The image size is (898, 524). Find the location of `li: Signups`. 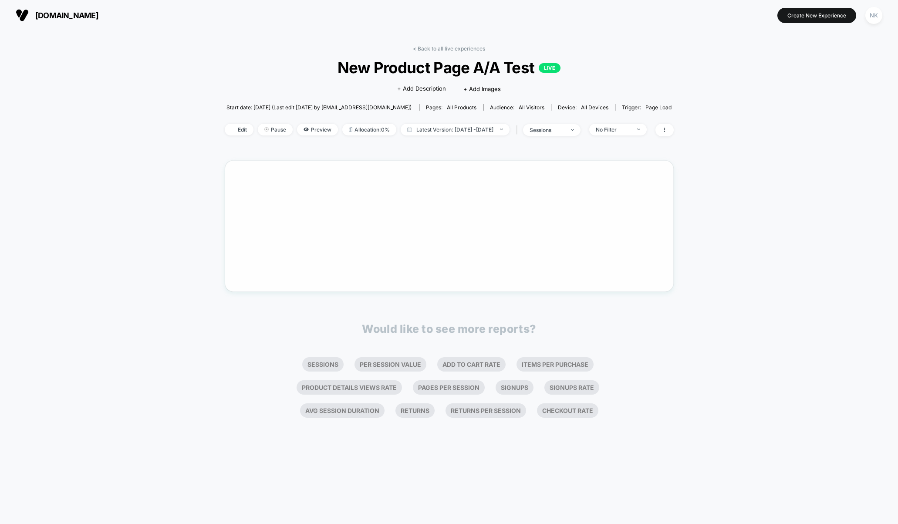

li: Signups is located at coordinates (514, 387).